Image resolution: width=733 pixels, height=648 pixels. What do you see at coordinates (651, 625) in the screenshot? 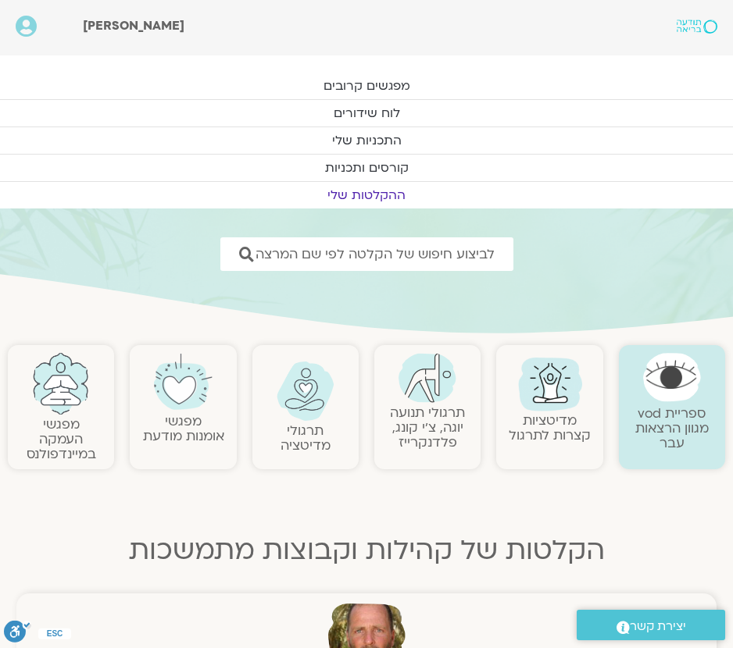
I see `a: יצירת קשר` at bounding box center [651, 625].